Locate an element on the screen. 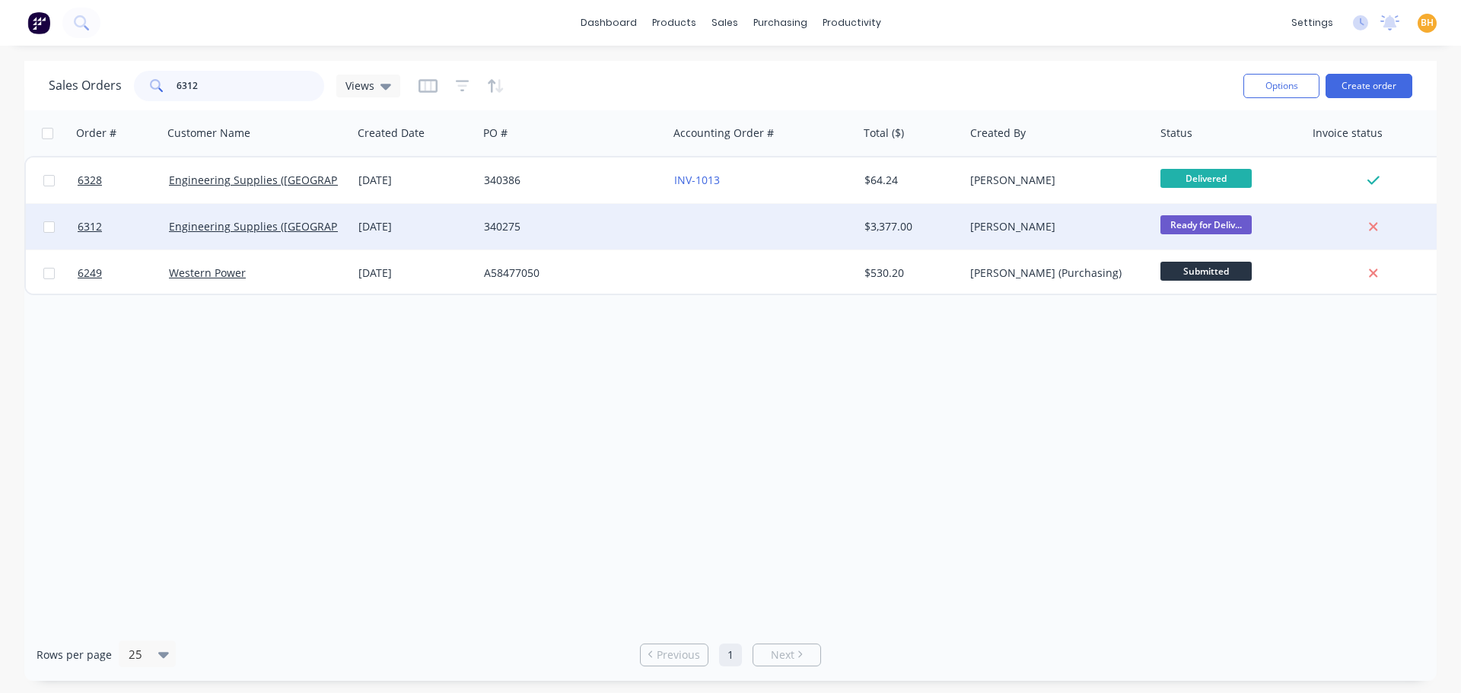 The height and width of the screenshot is (693, 1461). div: productivity is located at coordinates (852, 23).